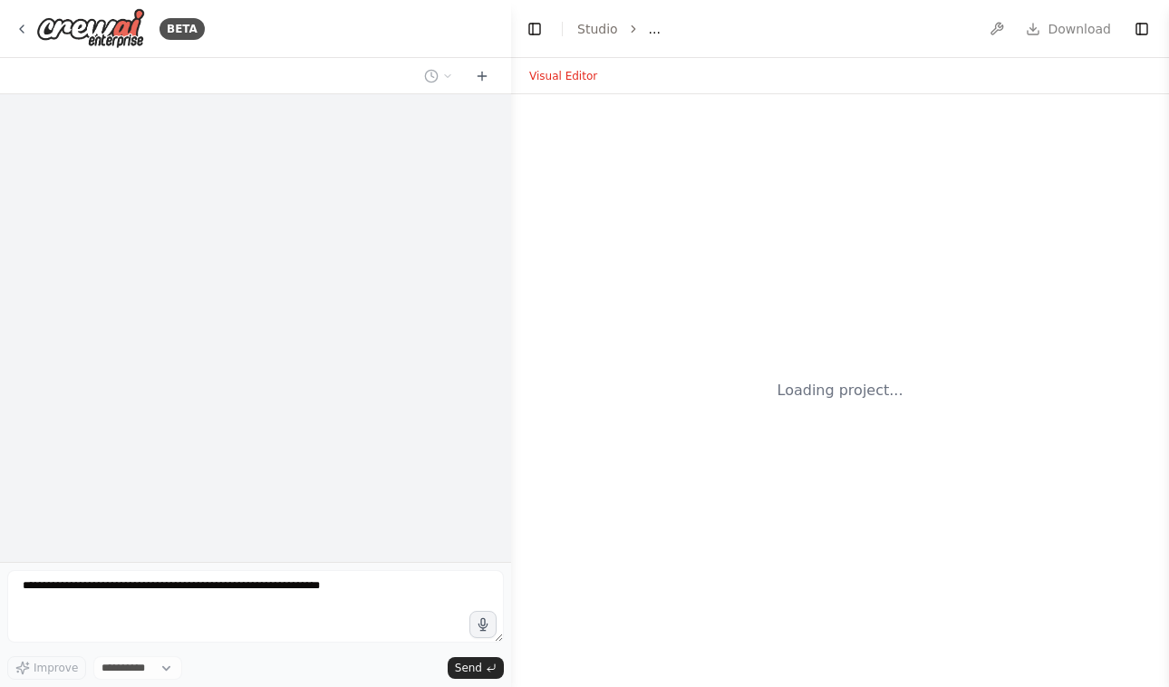 This screenshot has width=1169, height=687. Describe the element at coordinates (91, 28) in the screenshot. I see `img: Logo` at that location.